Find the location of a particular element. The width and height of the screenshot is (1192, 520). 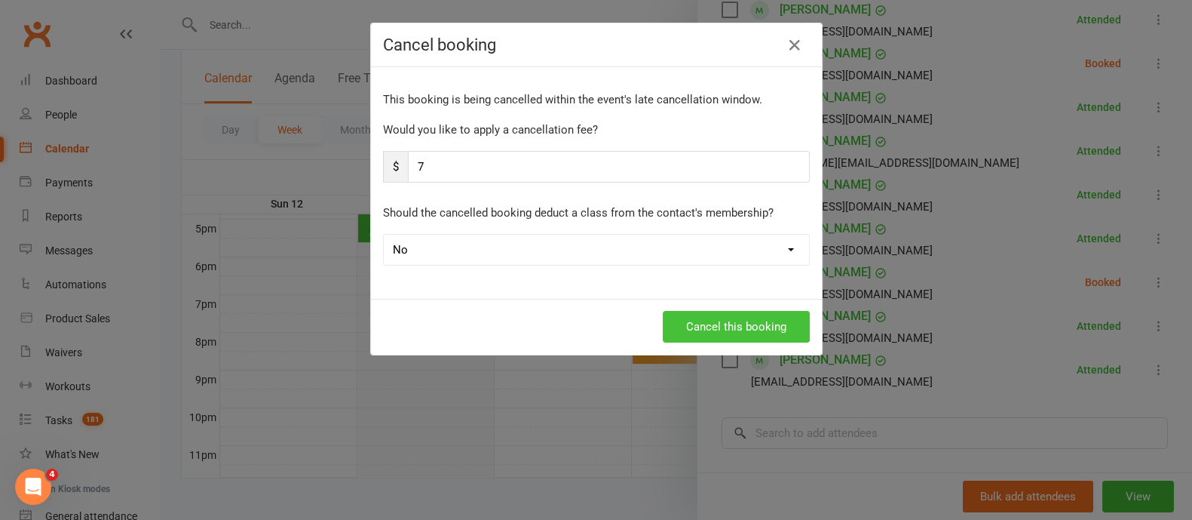

button: Cancel this booking is located at coordinates (736, 327).